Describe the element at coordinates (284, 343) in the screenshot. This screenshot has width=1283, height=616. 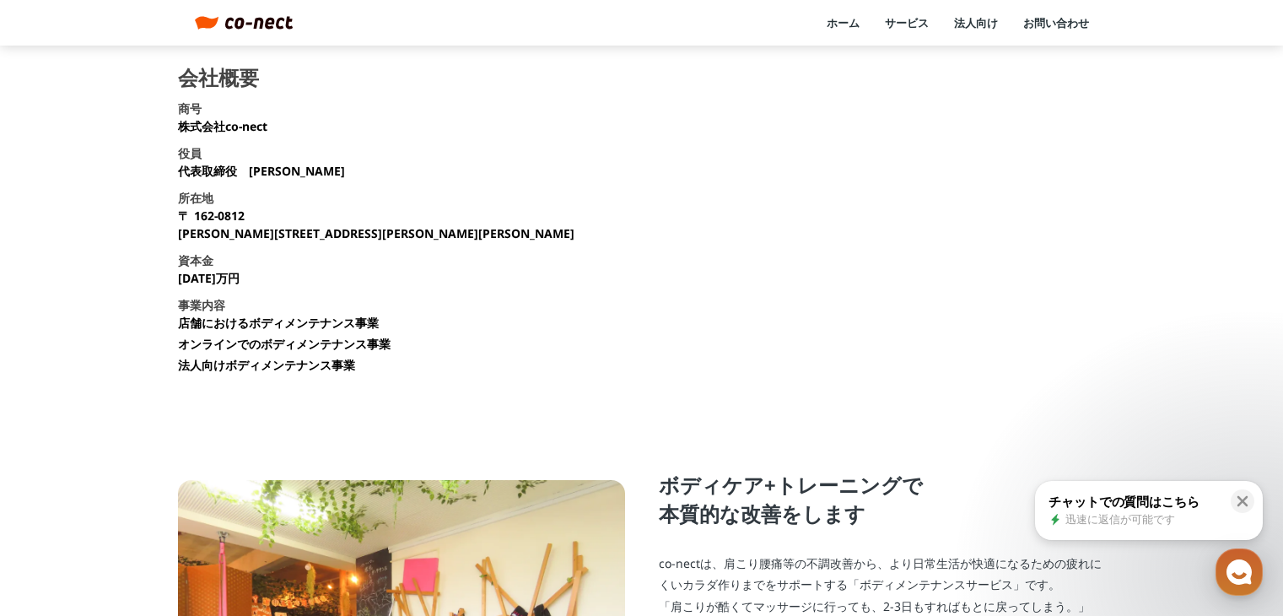
I see `li: オンラインでのボディメンテナンス事業` at that location.